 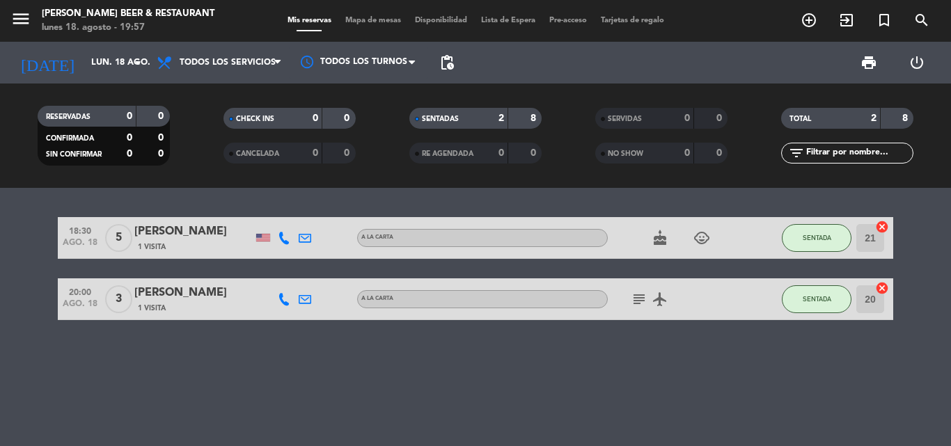 What do you see at coordinates (884, 20) in the screenshot?
I see `i: turned_in_not` at bounding box center [884, 20].